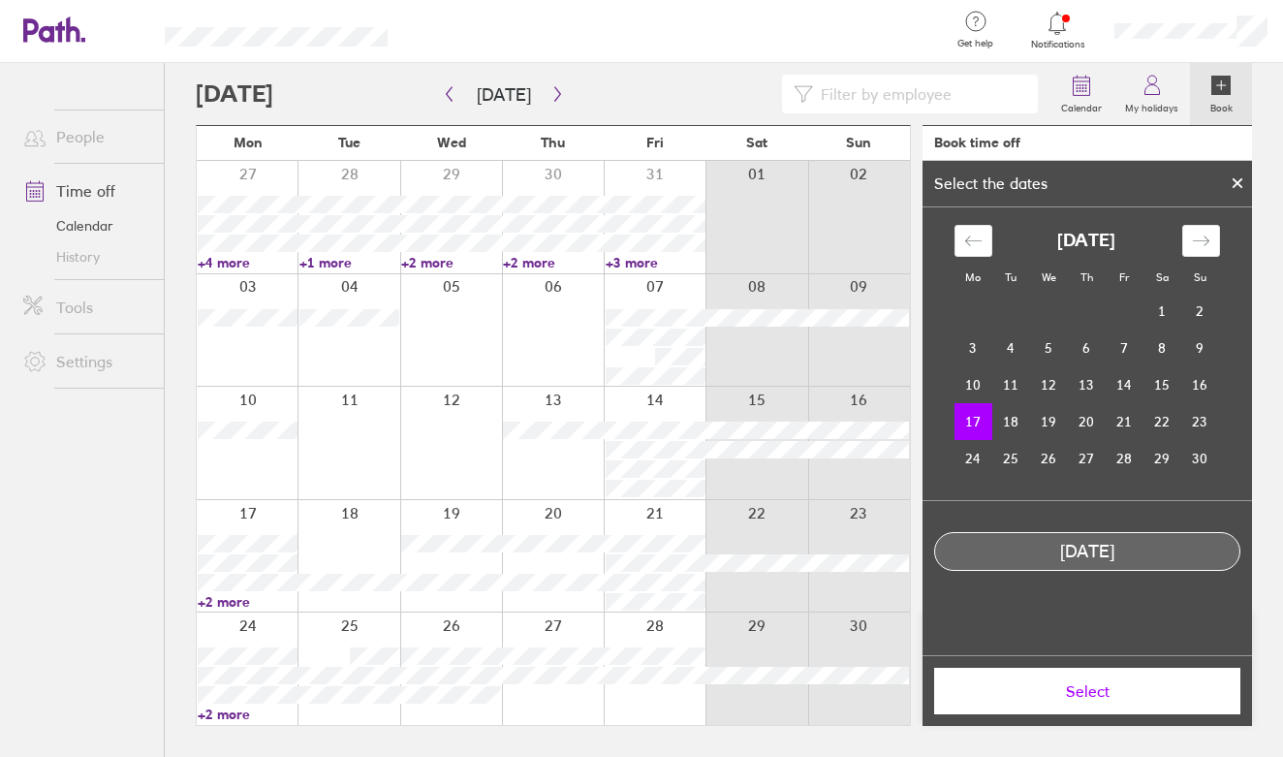  Describe the element at coordinates (973, 277) in the screenshot. I see `small: Mo` at that location.